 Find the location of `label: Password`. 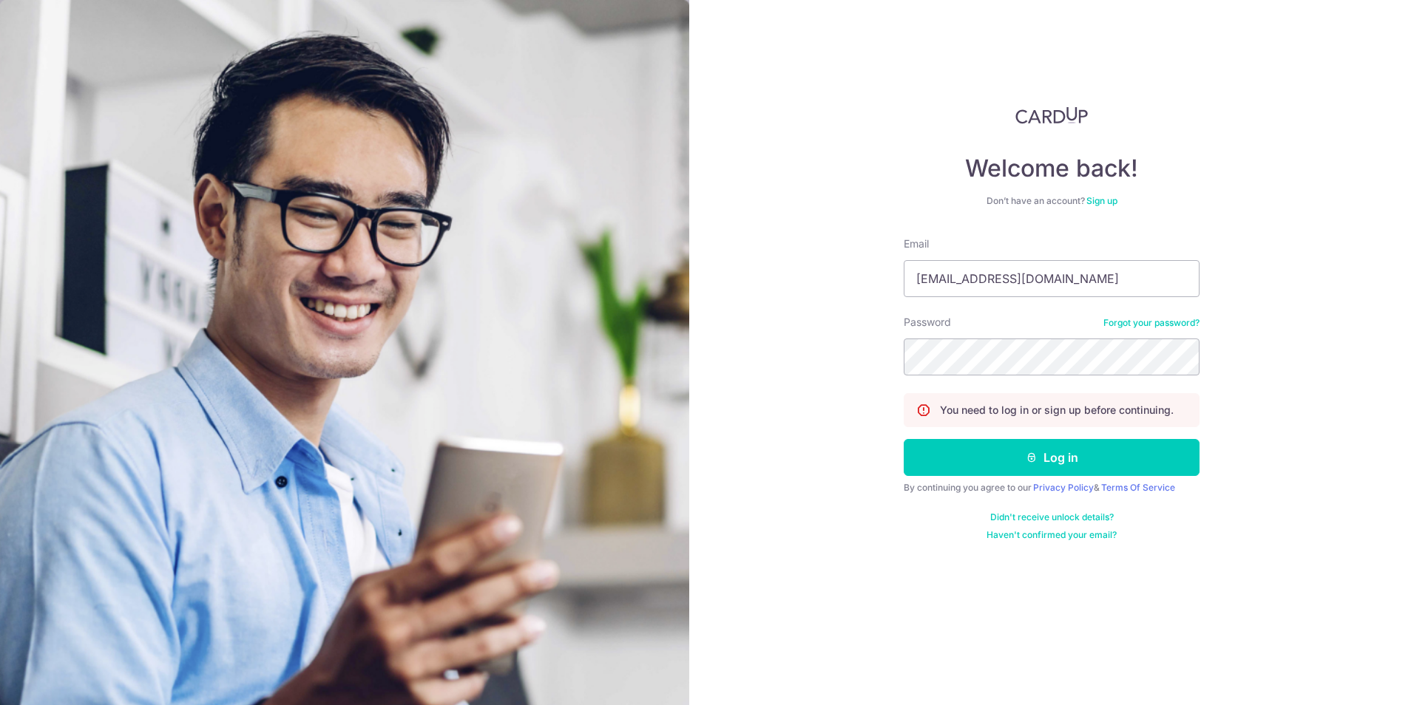

label: Password is located at coordinates (927, 322).